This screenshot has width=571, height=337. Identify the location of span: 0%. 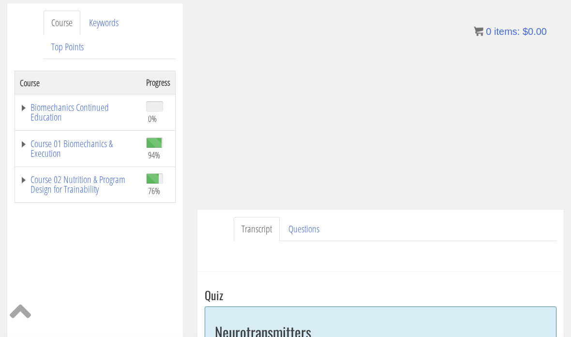
(152, 119).